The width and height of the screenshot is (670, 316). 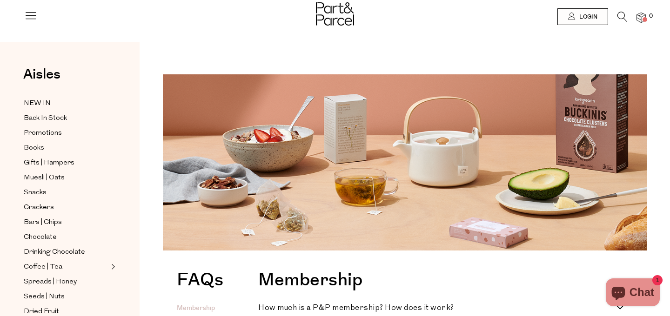 What do you see at coordinates (49, 163) in the screenshot?
I see `span: Gifts | Hampers` at bounding box center [49, 163].